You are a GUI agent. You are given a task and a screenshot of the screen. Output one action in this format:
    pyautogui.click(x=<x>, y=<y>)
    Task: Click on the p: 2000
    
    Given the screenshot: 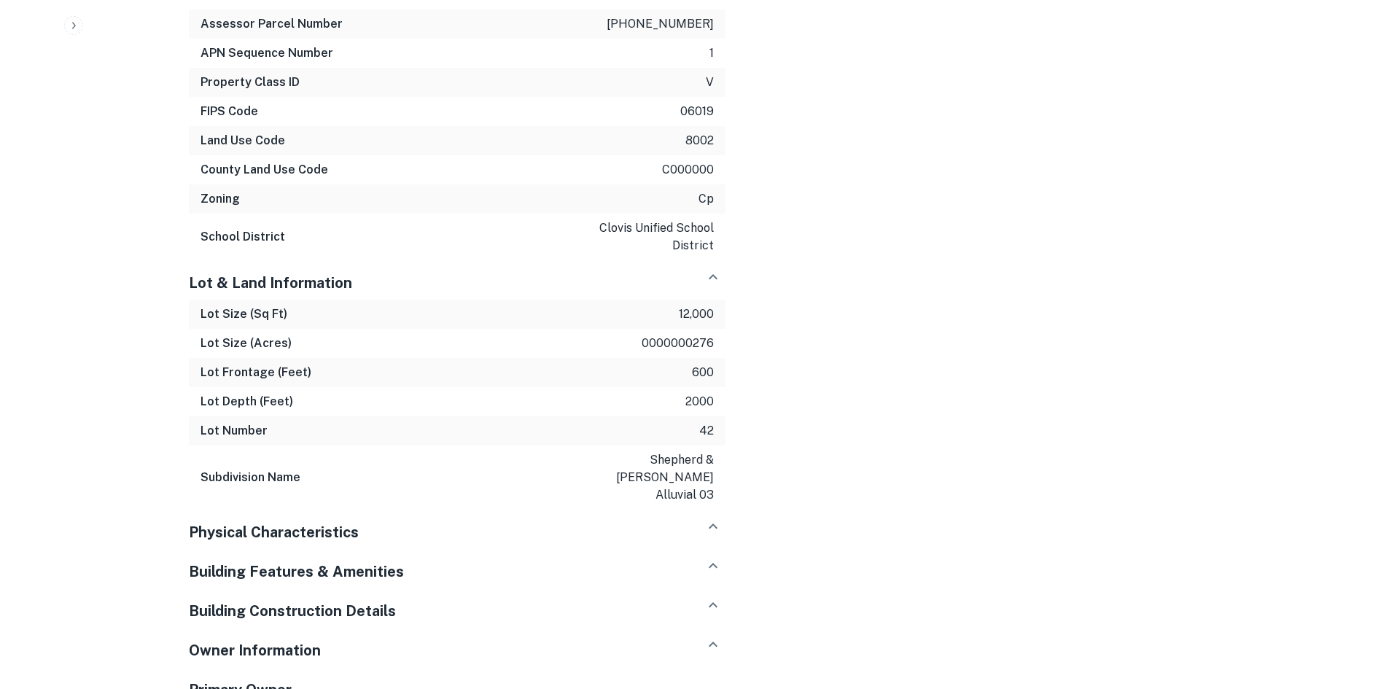 What is the action you would take?
    pyautogui.click(x=699, y=402)
    